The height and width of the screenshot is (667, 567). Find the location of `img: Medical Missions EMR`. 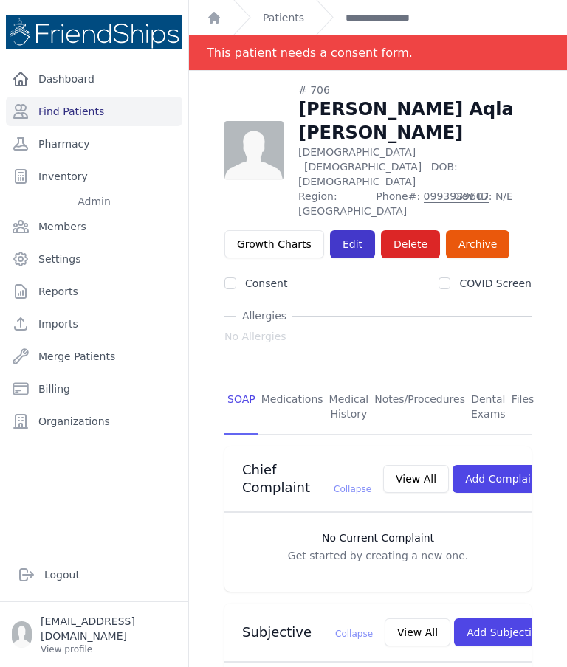

img: Medical Missions EMR is located at coordinates (94, 32).